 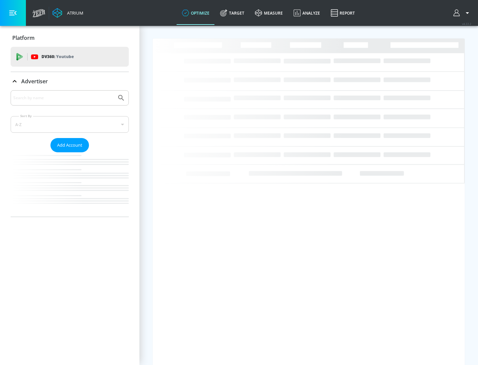 What do you see at coordinates (343, 13) in the screenshot?
I see `a: Report` at bounding box center [343, 13].